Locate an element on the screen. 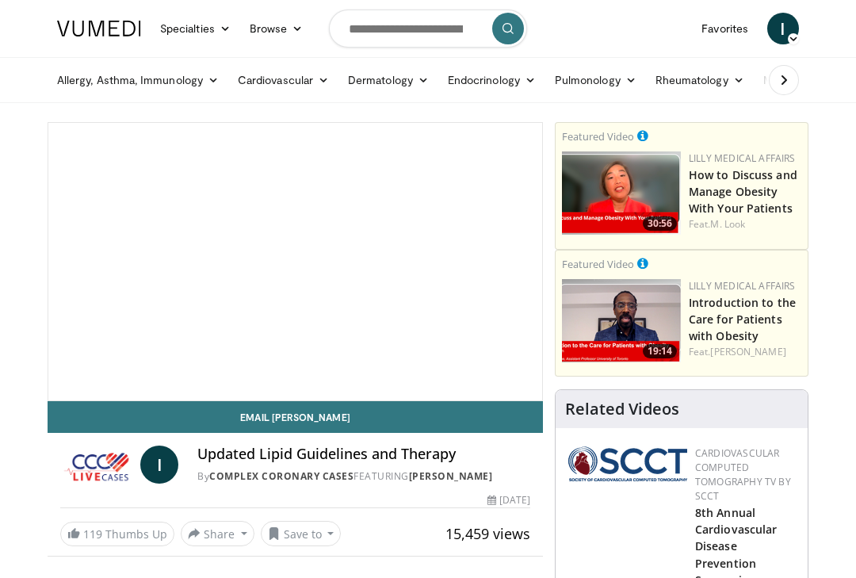 The height and width of the screenshot is (578, 856). a: Rheumatology is located at coordinates (700, 80).